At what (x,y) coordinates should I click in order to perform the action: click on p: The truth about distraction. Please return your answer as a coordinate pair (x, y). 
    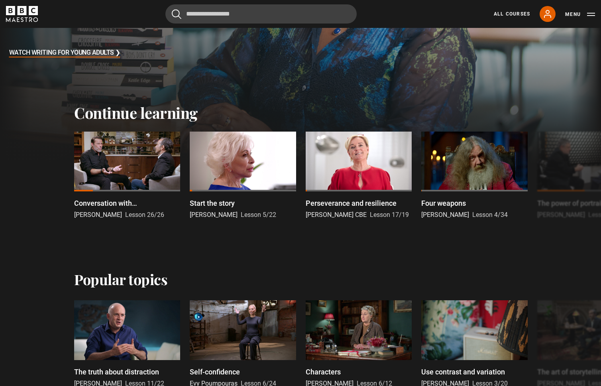
    Looking at the image, I should click on (116, 372).